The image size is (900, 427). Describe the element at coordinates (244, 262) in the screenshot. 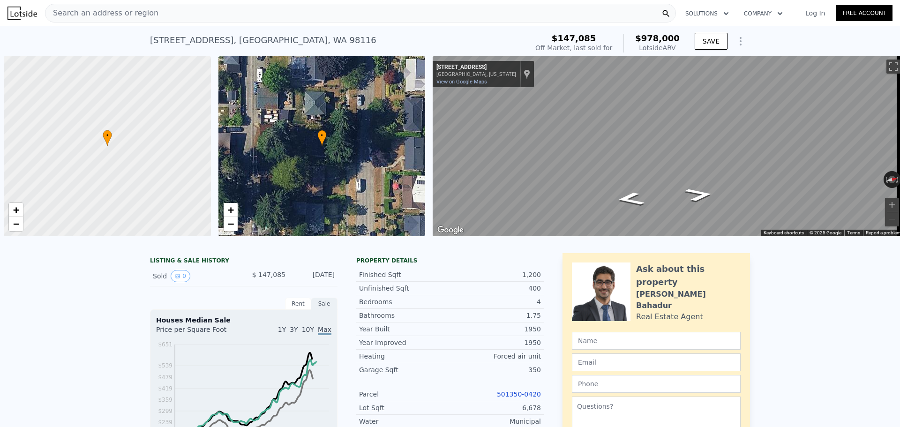

I see `div: LISTING & SALE HISTORY` at that location.